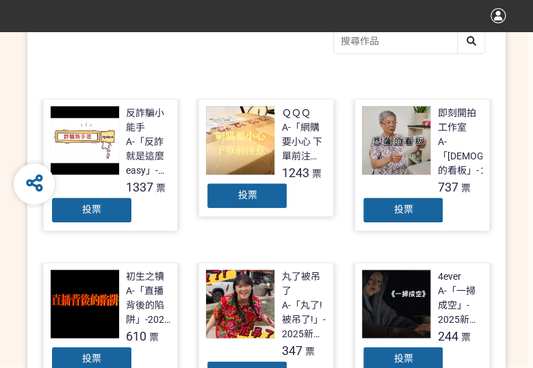 The image size is (533, 368). What do you see at coordinates (304, 319) in the screenshot?
I see `div: A-「丸了!被吊了!」- 2025新竹市反詐視界影片徵件` at bounding box center [304, 319].